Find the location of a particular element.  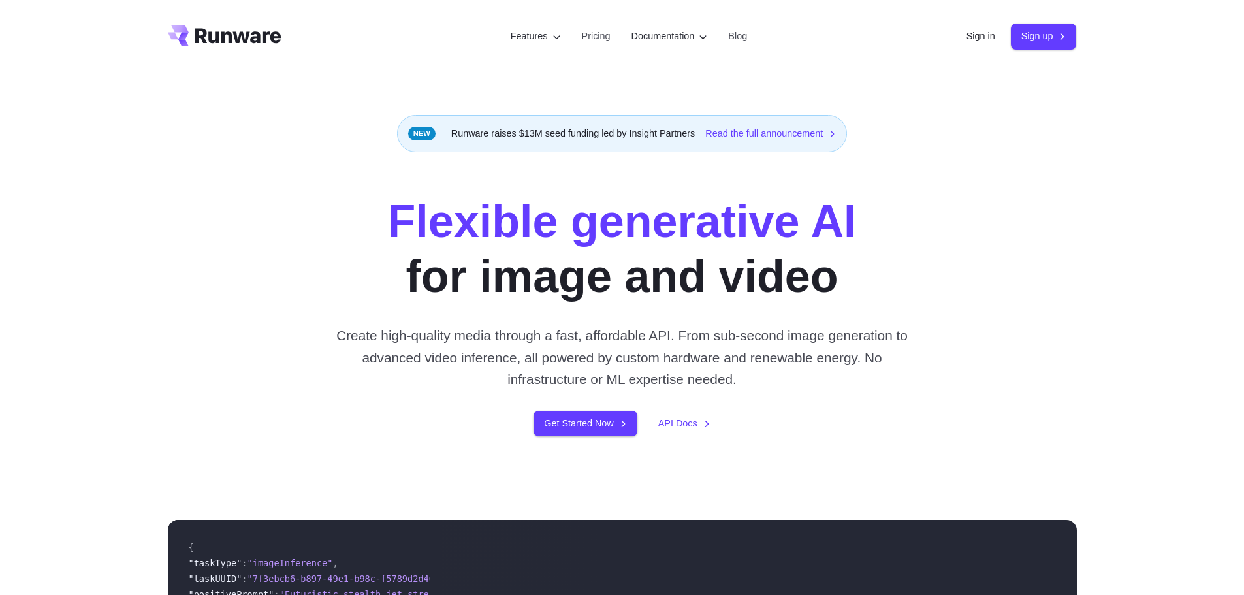

a: Read the full announcement is located at coordinates (770, 133).